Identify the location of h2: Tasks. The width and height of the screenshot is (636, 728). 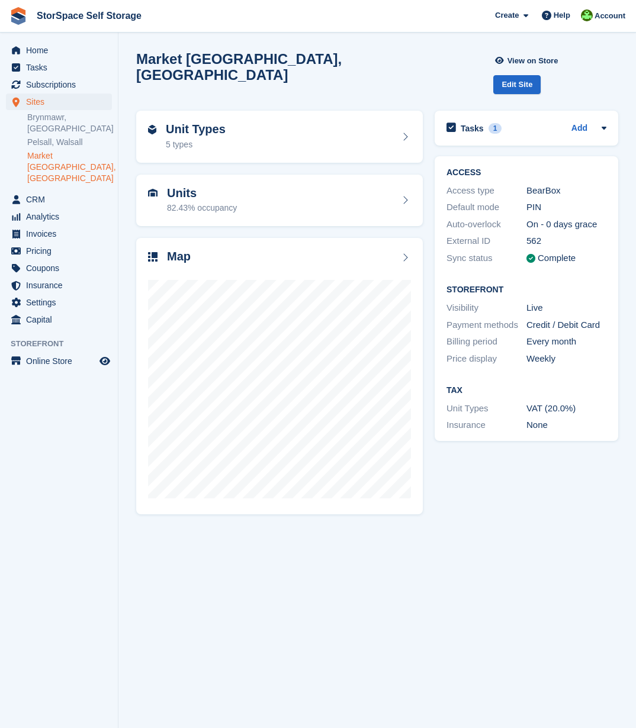
(472, 128).